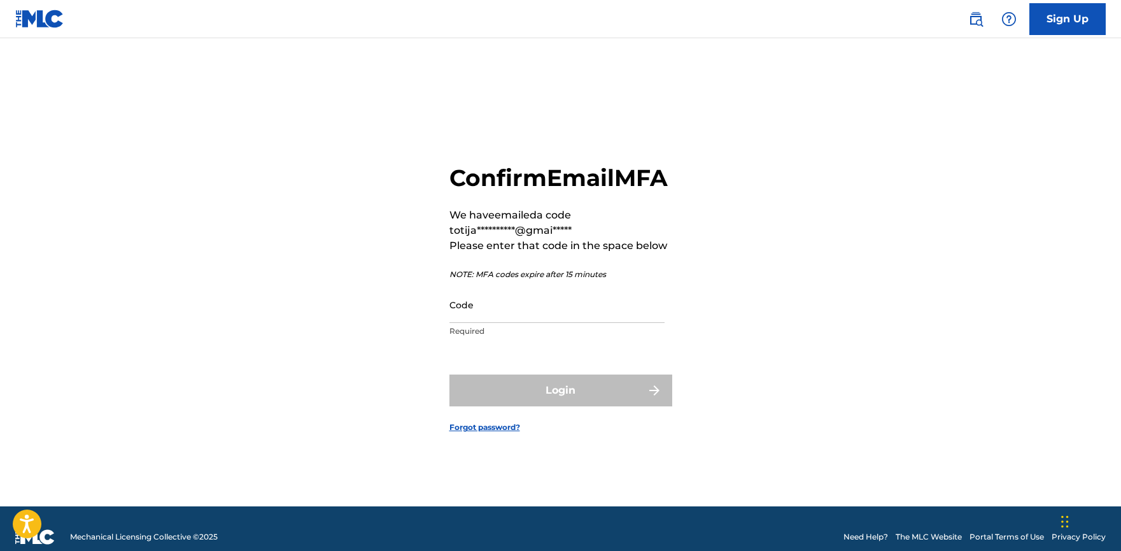 This screenshot has height=551, width=1121. Describe the element at coordinates (561, 178) in the screenshot. I see `h2: Confirm Email MFA` at that location.